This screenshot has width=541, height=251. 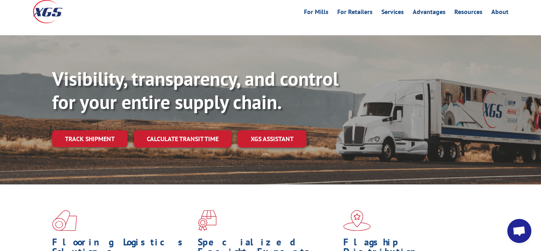 What do you see at coordinates (207, 221) in the screenshot?
I see `img: xgs-icon-focused-on-flooring-red` at bounding box center [207, 221].